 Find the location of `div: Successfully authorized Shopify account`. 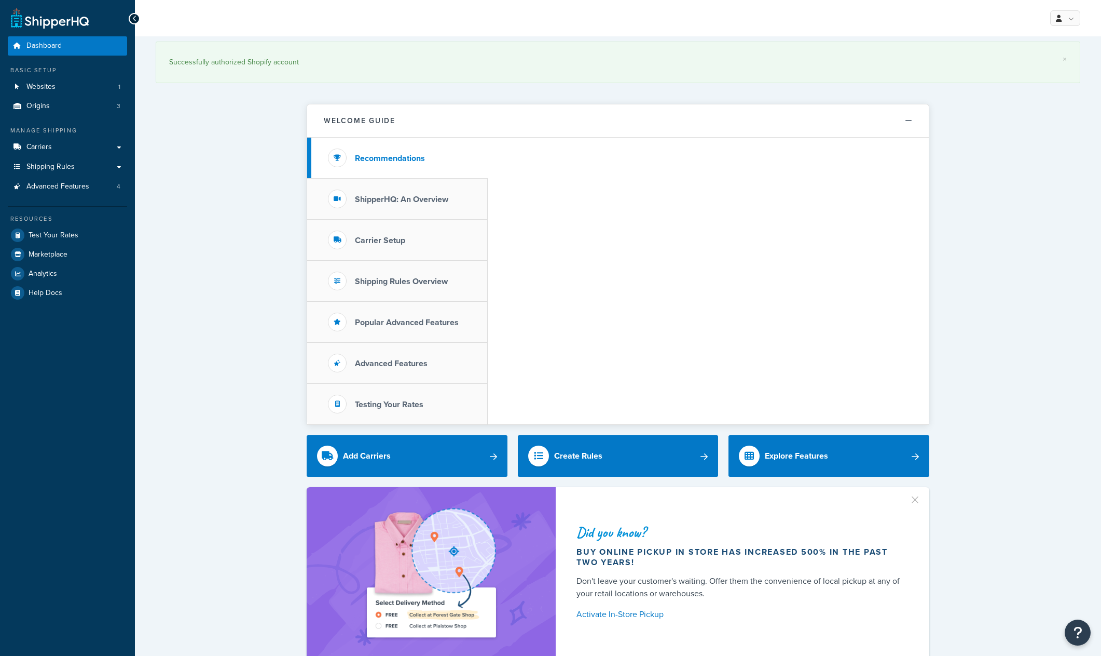

div: Successfully authorized Shopify account is located at coordinates (618, 62).